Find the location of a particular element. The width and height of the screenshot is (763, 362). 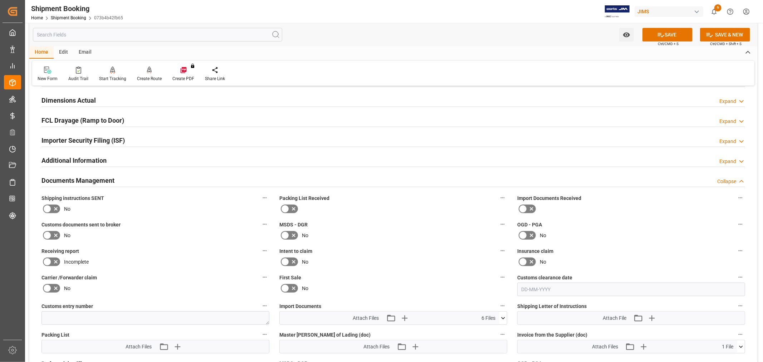

div: Audit Trail is located at coordinates (78, 79).